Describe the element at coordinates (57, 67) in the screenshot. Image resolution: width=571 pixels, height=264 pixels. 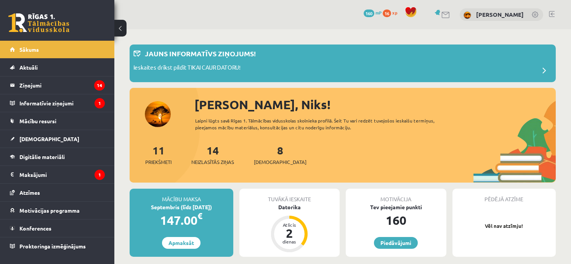
I see `a: Aktuāli` at that location.